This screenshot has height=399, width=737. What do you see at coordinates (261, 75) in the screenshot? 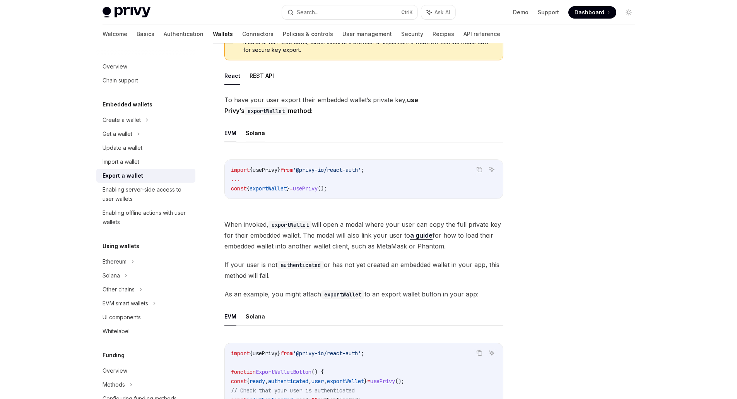
I see `button: REST API` at bounding box center [261, 75].